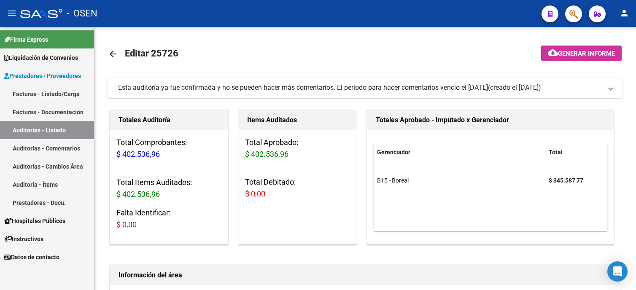 The width and height of the screenshot is (636, 290). Describe the element at coordinates (82, 13) in the screenshot. I see `span: - OSEN` at that location.